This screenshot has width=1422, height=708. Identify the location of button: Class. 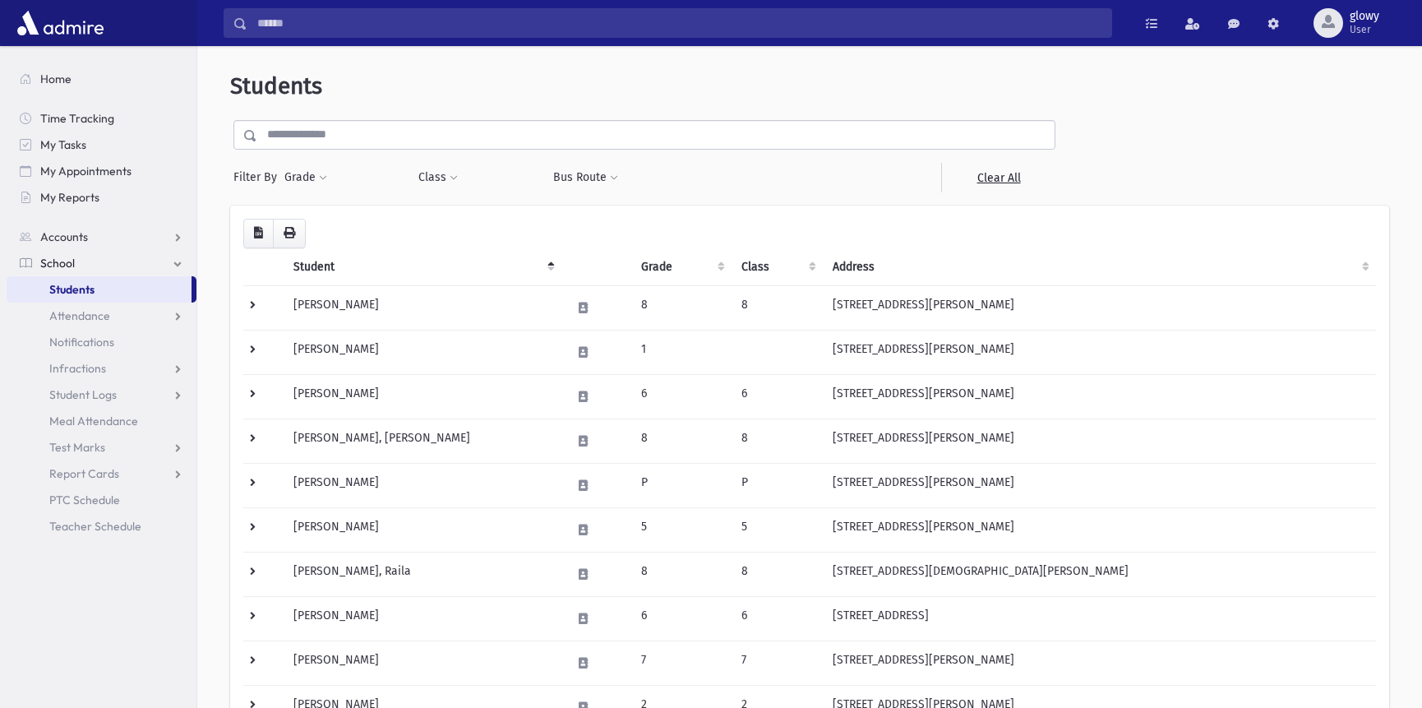
(438, 178).